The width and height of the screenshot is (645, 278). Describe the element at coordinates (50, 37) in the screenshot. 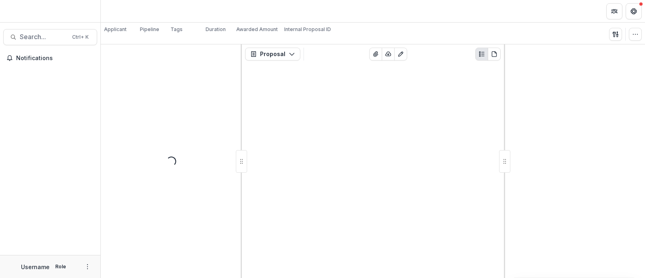

I see `button: Search...` at that location.